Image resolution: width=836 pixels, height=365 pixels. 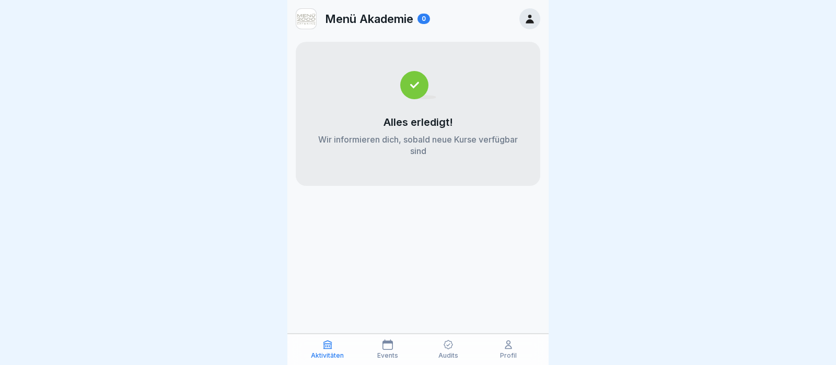 What do you see at coordinates (424, 19) in the screenshot?
I see `div: 0` at bounding box center [424, 19].